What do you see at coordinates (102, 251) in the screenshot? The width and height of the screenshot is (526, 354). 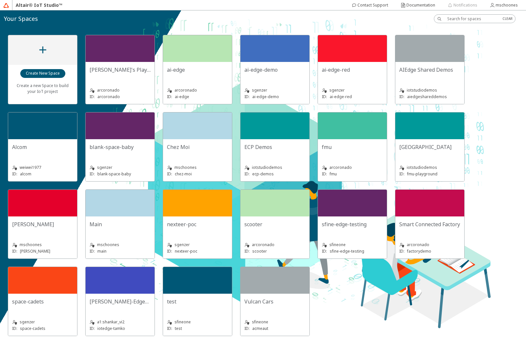 I see `p: main` at bounding box center [102, 251].